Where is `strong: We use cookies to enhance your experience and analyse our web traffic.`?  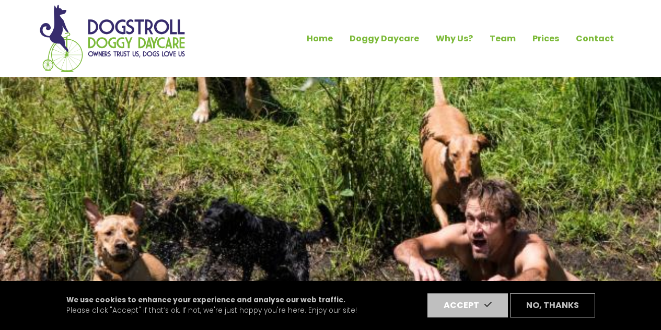 strong: We use cookies to enhance your experience and analyse our web traffic. is located at coordinates (206, 300).